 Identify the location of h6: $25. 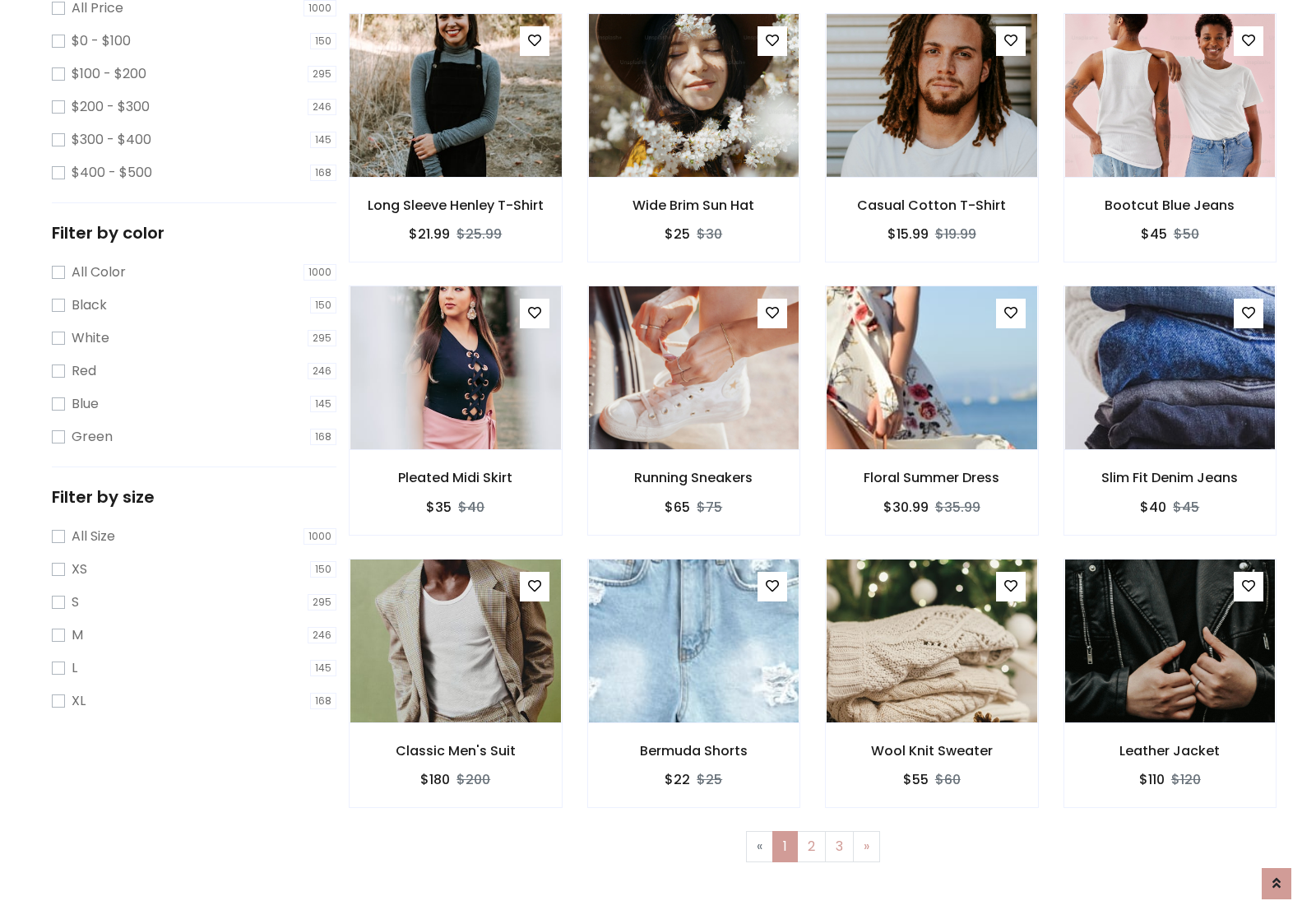
(677, 233).